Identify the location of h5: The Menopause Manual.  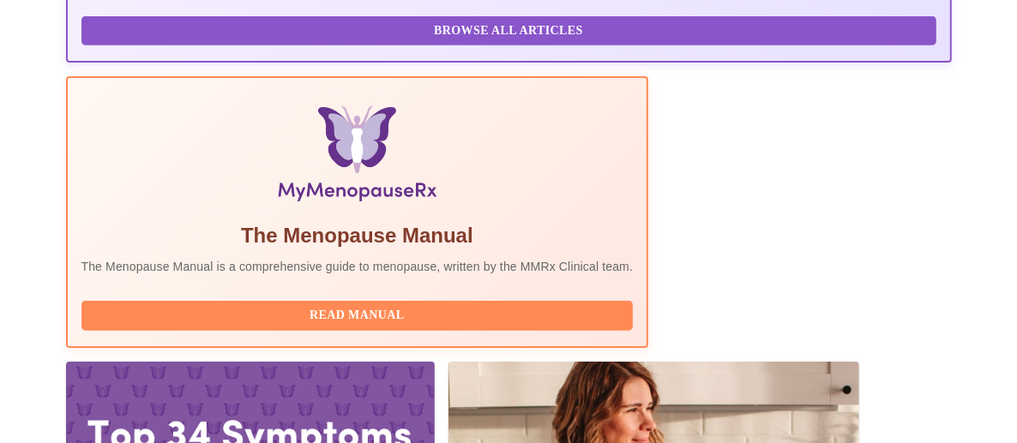
(358, 236).